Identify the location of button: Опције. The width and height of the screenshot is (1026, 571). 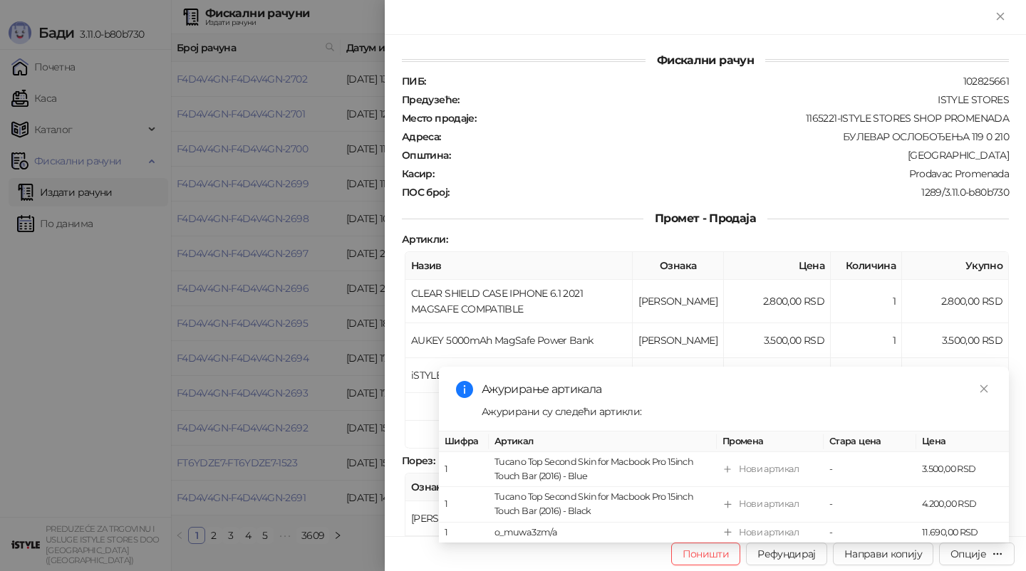
(976, 554).